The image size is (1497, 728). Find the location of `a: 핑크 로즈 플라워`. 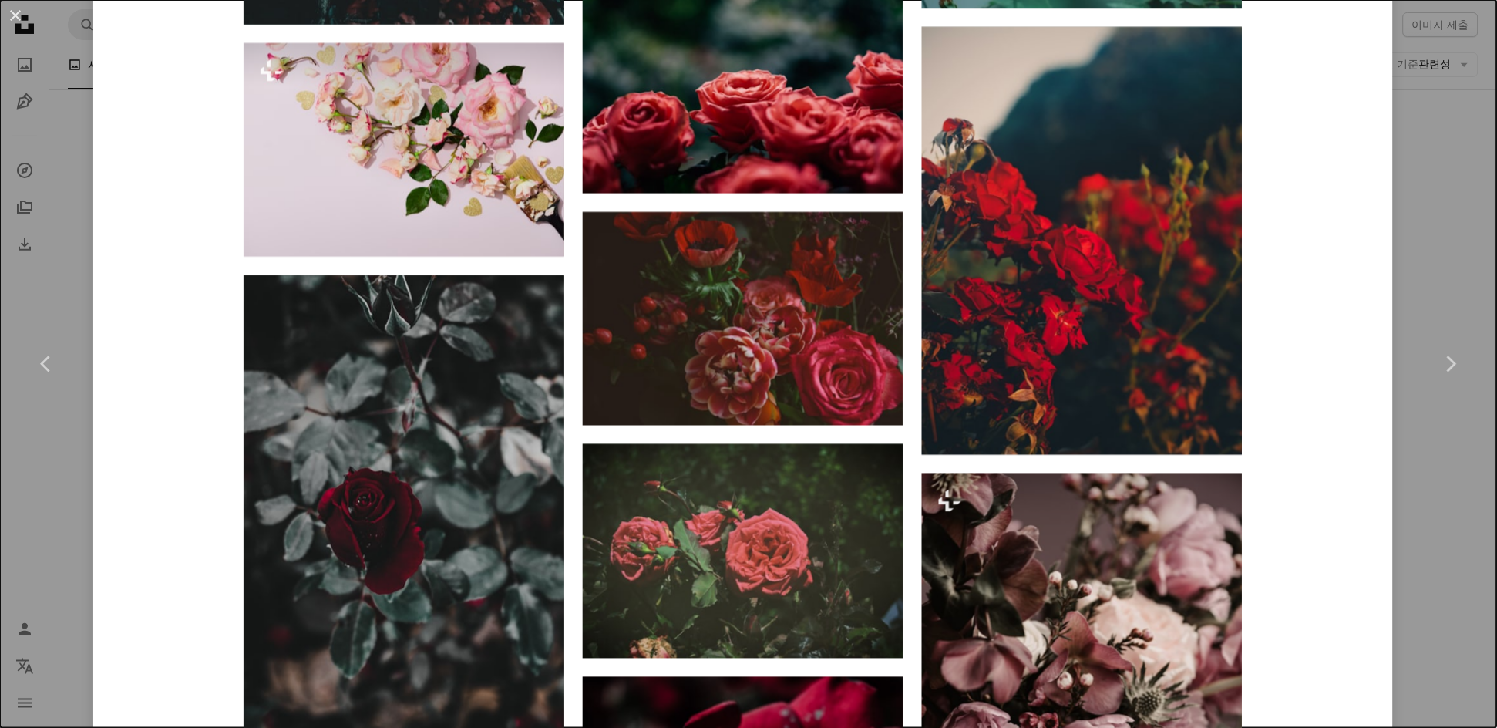

a: 핑크 로즈 플라워 is located at coordinates (743, 551).